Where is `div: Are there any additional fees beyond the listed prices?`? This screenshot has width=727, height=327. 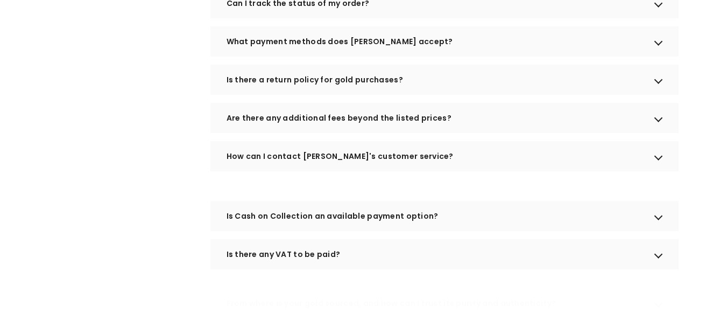
div: Are there any additional fees beyond the listed prices? is located at coordinates (445, 118).